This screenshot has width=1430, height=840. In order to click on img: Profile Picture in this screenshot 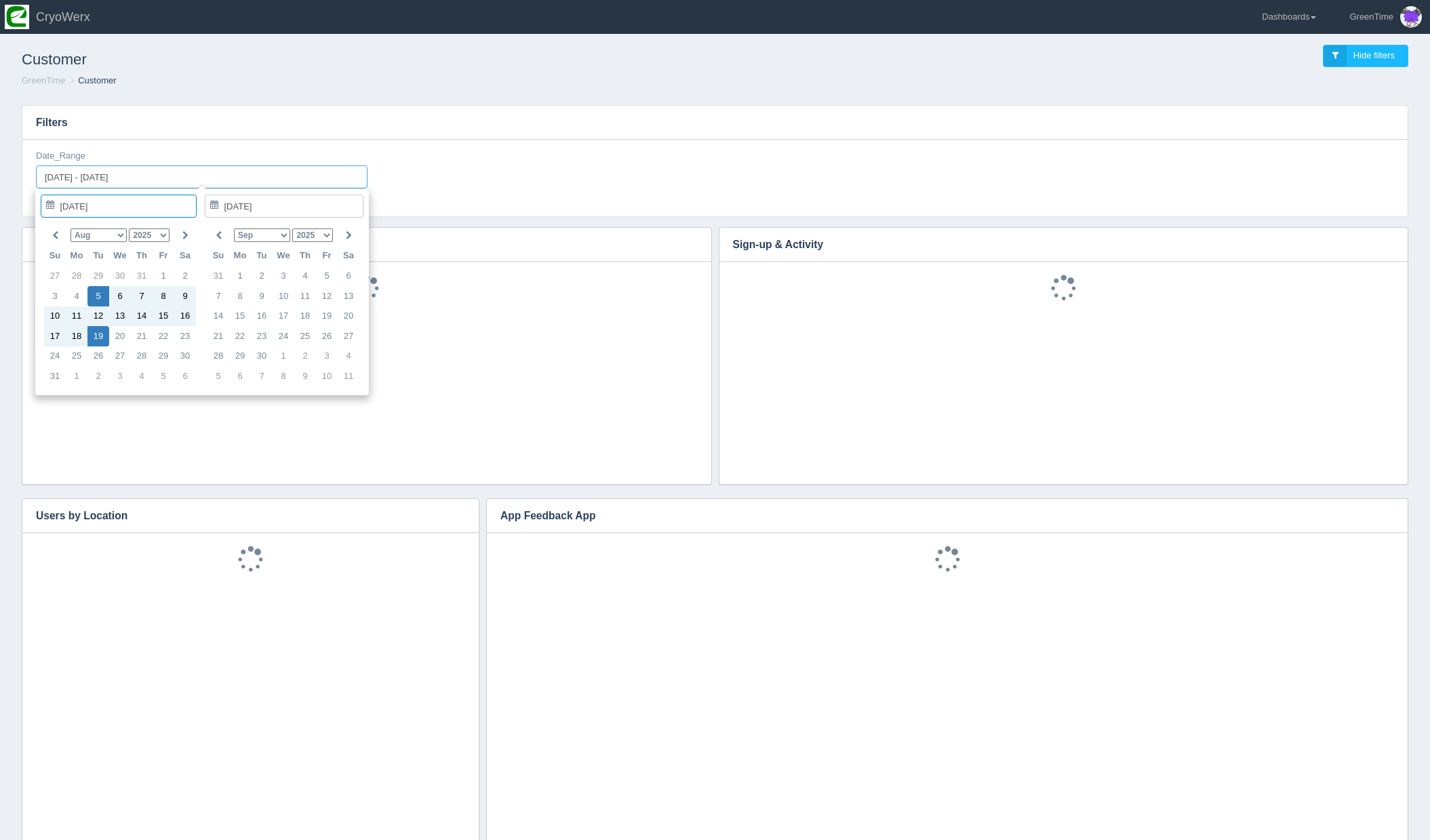, I will do `click(1410, 17)`.